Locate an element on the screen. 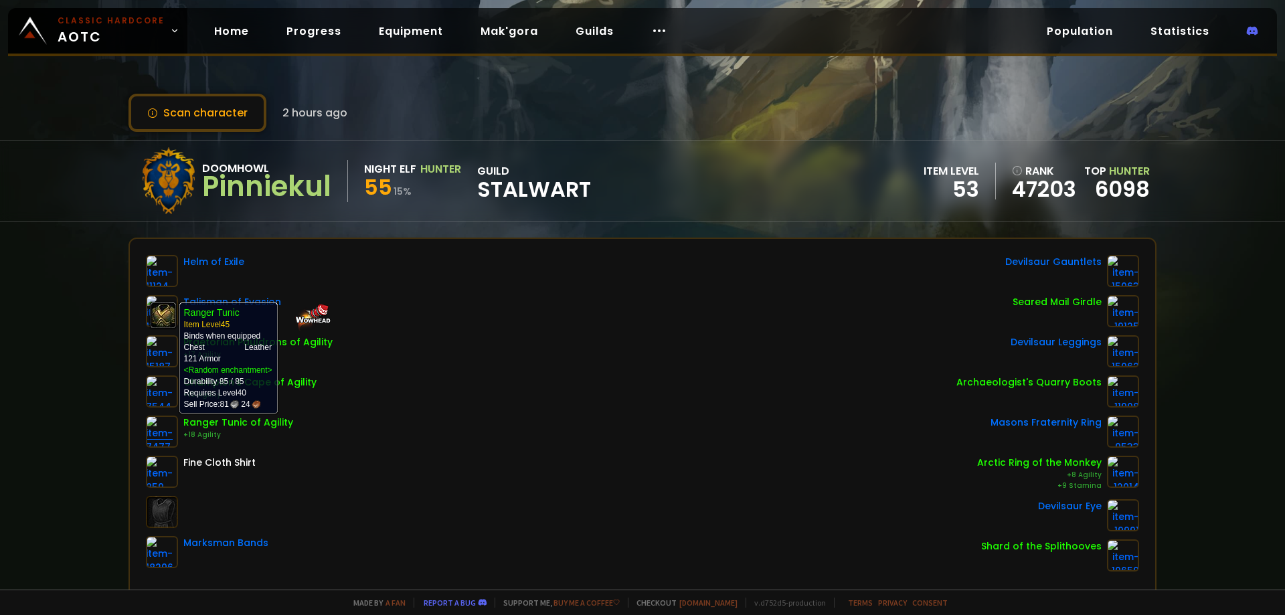 The width and height of the screenshot is (1285, 615). a: Classic HardcoreAOTC is located at coordinates (98, 31).